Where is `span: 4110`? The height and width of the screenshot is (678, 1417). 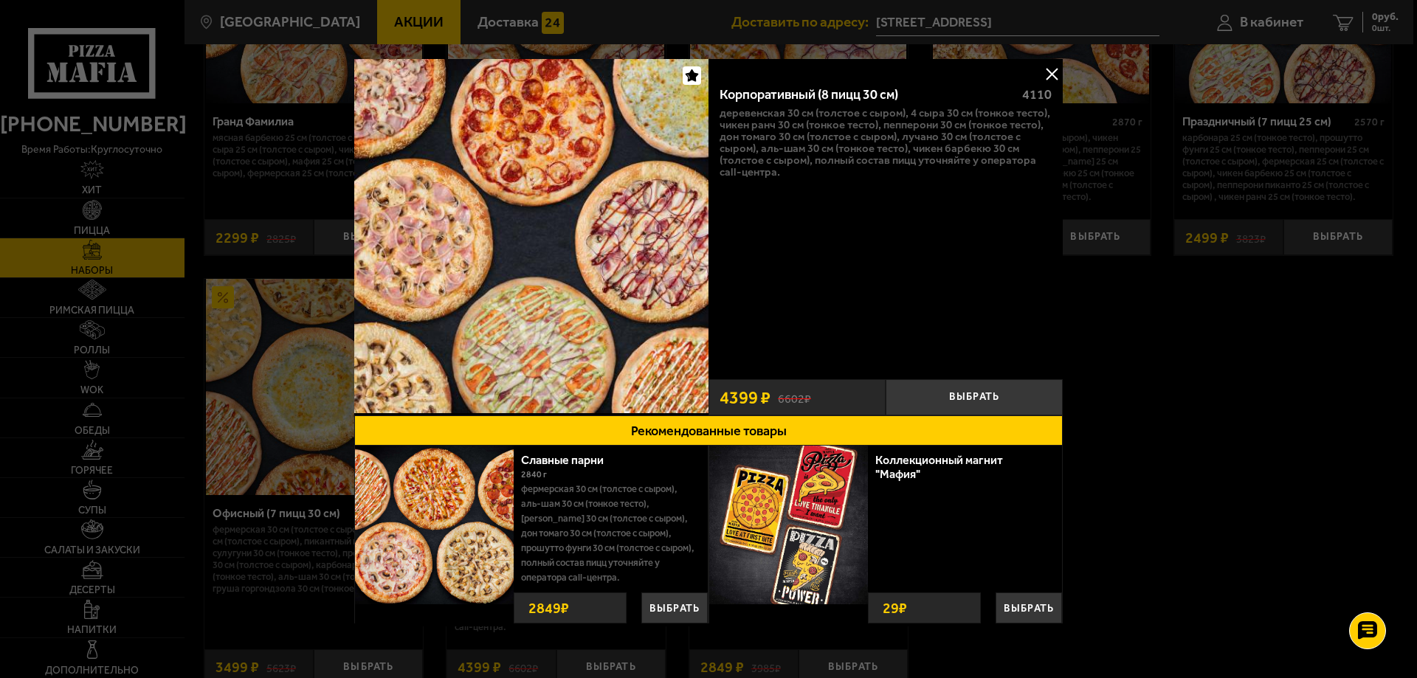 span: 4110 is located at coordinates (1037, 94).